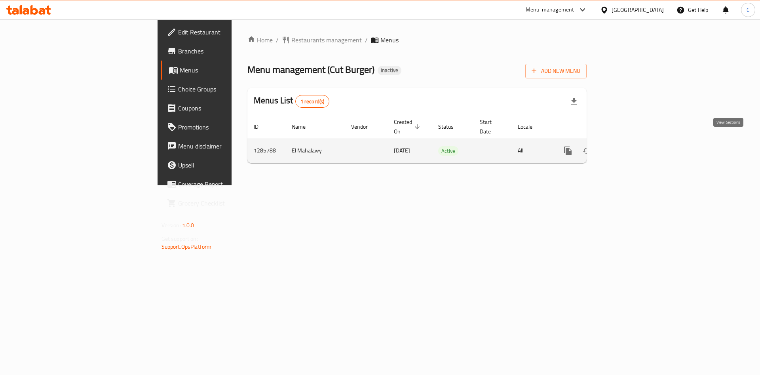  I want to click on a: Grocery Checklist, so click(222, 203).